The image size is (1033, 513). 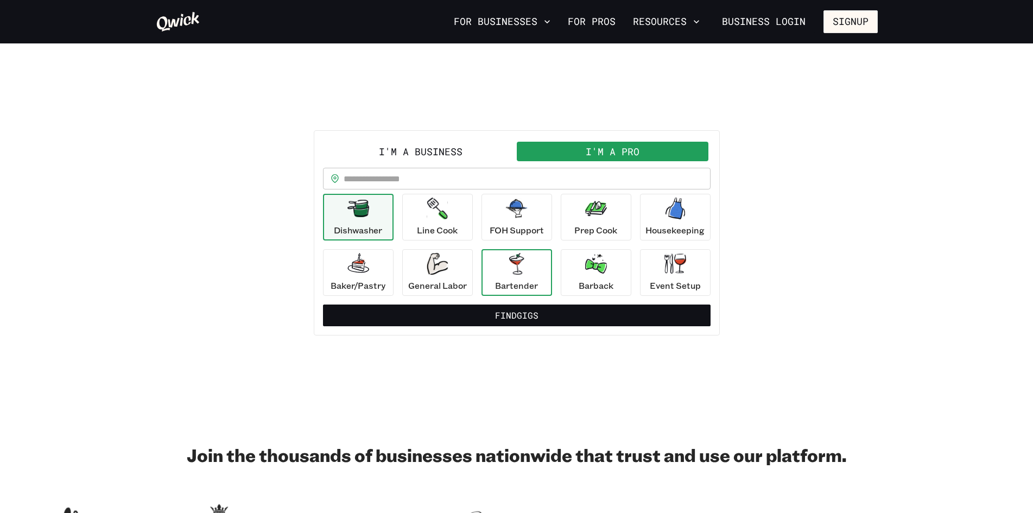 I want to click on p: FOH Support, so click(x=517, y=230).